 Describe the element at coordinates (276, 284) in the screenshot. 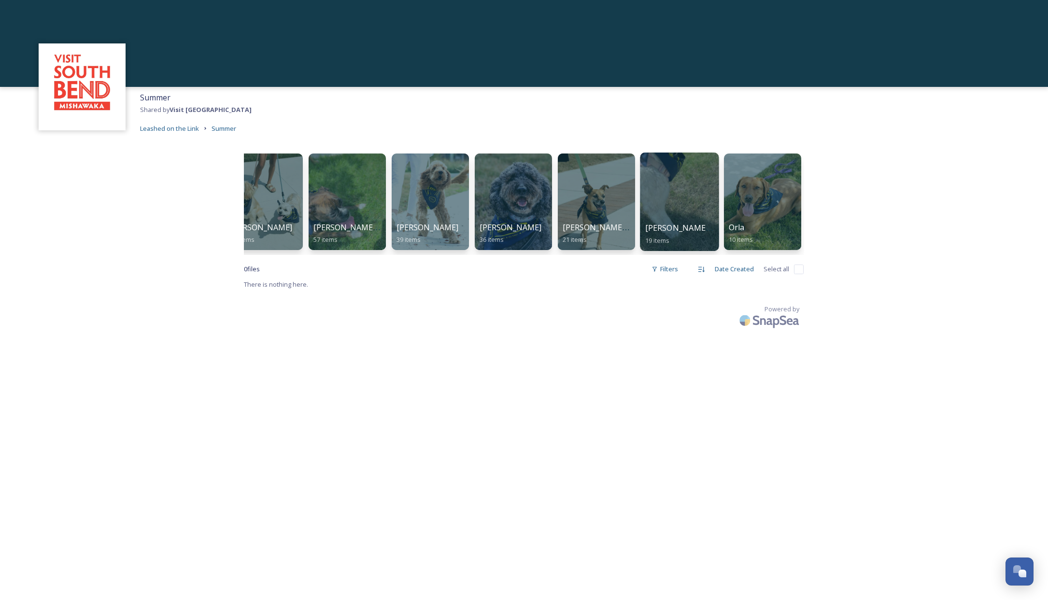

I see `span: There is nothing here.` at that location.